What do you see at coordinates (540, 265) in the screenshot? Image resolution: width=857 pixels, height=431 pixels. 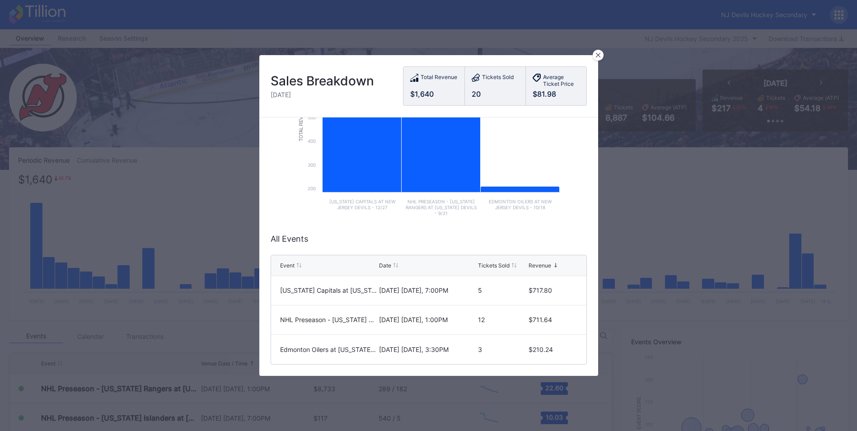 I see `div: Revenue` at bounding box center [540, 265].